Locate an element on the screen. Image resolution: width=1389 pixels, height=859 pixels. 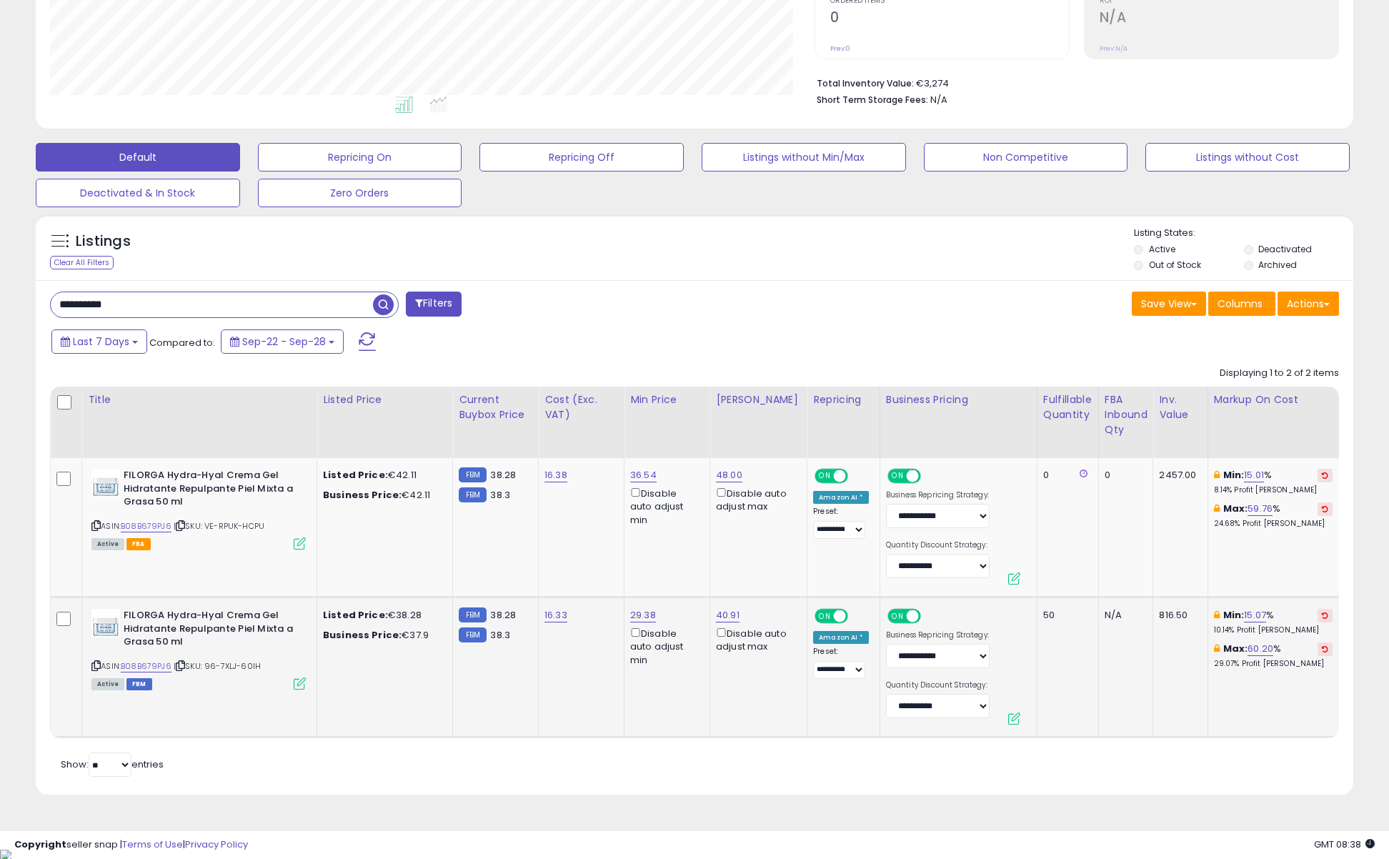
span: Last 7 Days is located at coordinates (101, 342).